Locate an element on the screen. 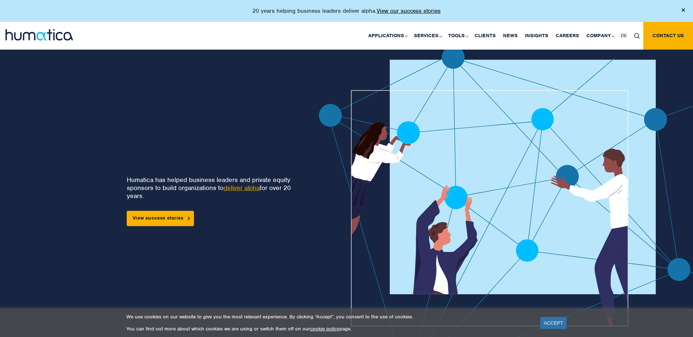  p: You can find out more about which cookies we are using or switch them off on our page. is located at coordinates (329, 329).